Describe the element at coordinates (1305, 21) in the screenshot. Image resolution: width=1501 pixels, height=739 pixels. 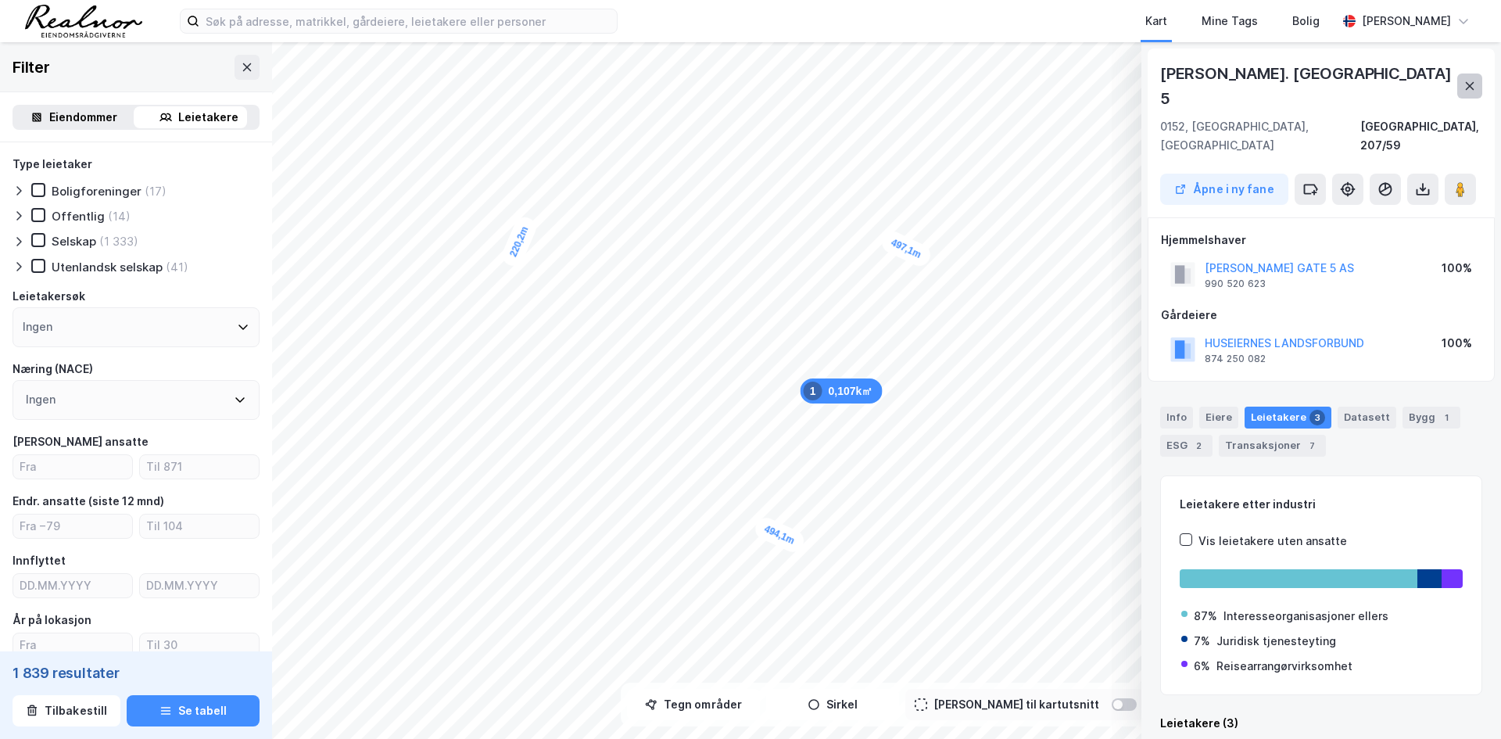
I see `div: Bolig` at that location.